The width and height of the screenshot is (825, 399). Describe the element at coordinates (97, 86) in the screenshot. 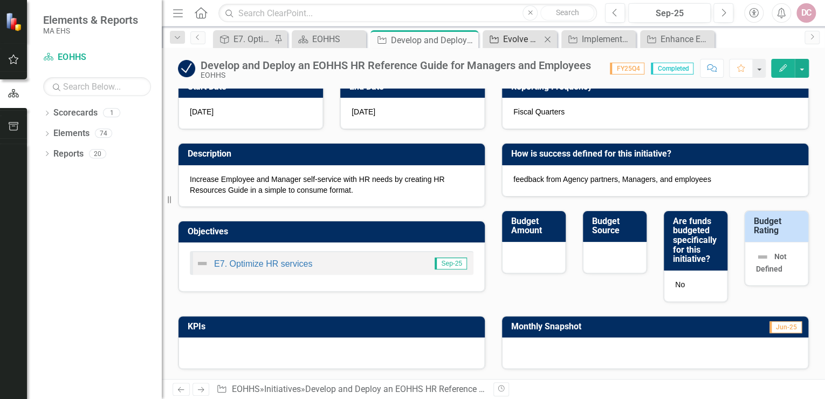

I see `input: Search Below...` at that location.